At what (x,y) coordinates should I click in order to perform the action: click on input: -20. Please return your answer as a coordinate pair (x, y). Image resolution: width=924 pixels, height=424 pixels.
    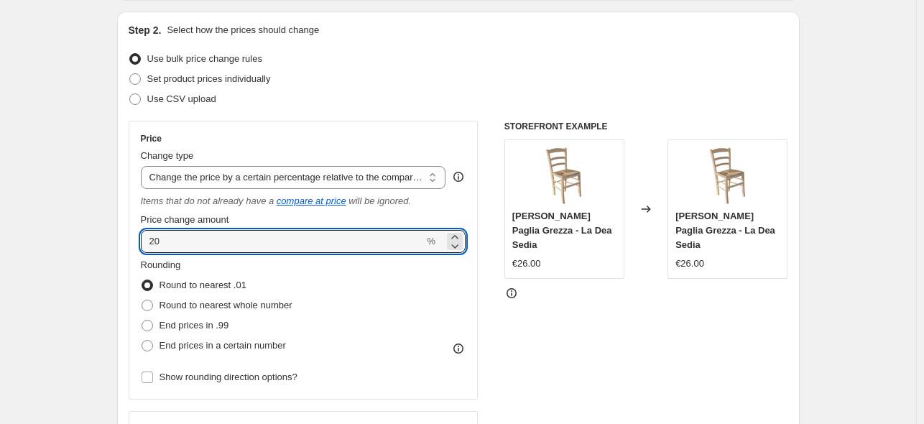
    Looking at the image, I should click on (283, 242).